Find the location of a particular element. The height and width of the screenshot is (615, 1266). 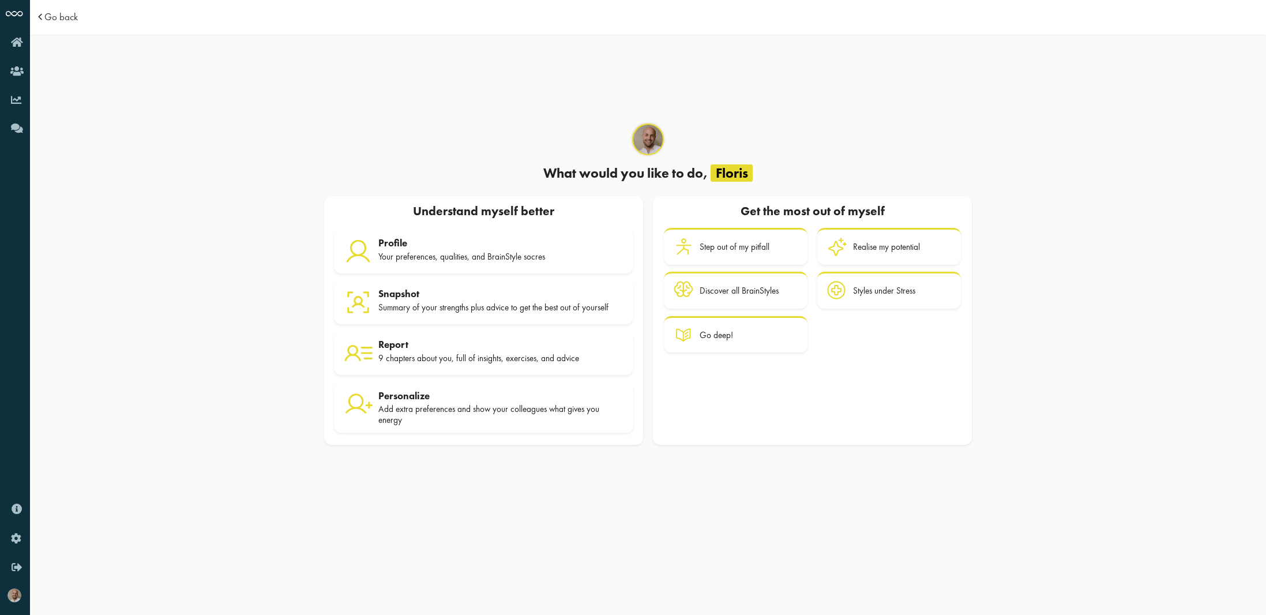

a: Styles under Stress is located at coordinates (889, 290).